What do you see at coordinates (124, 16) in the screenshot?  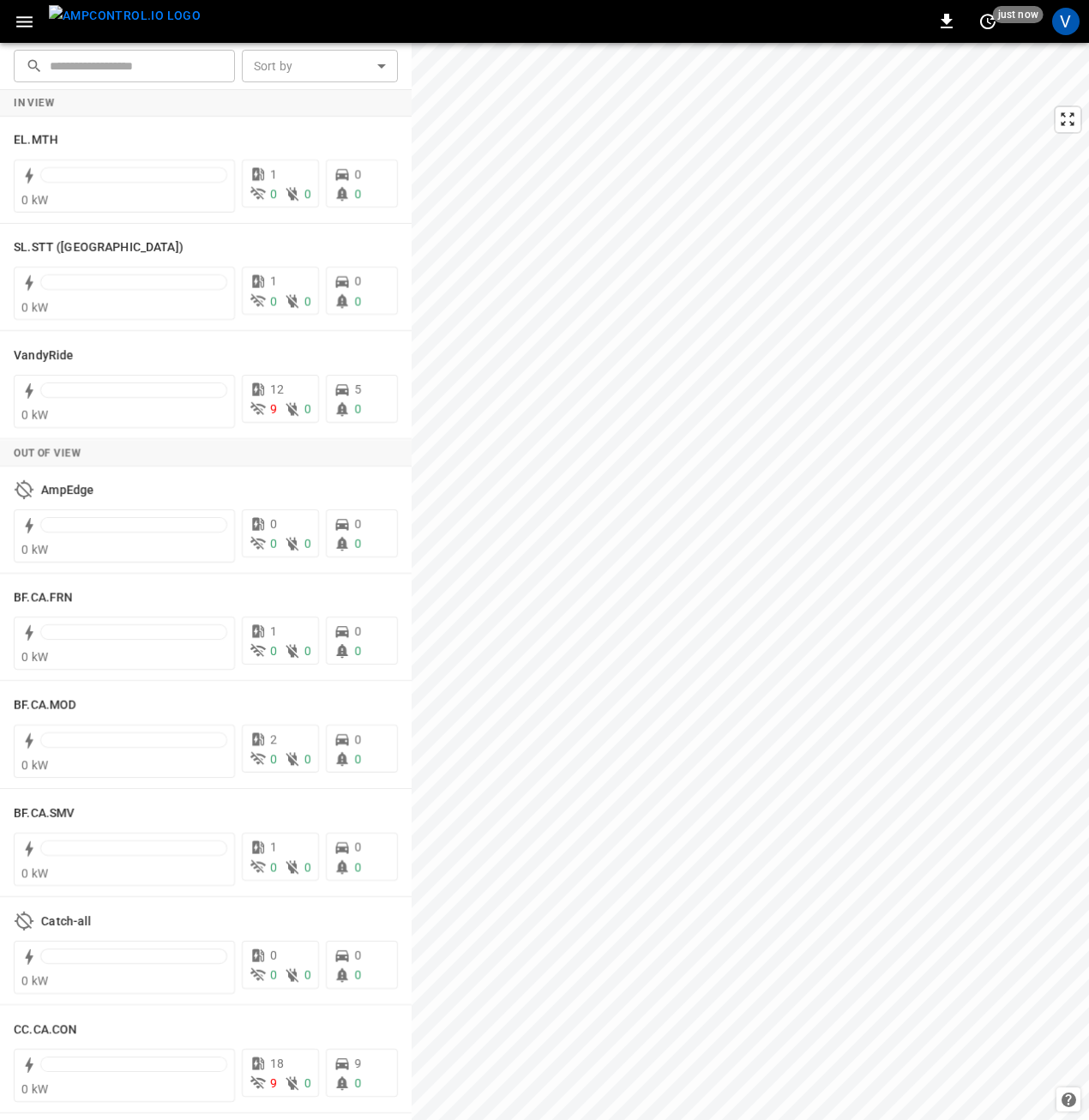 I see `img: ampcontrol.io logo` at bounding box center [124, 16].